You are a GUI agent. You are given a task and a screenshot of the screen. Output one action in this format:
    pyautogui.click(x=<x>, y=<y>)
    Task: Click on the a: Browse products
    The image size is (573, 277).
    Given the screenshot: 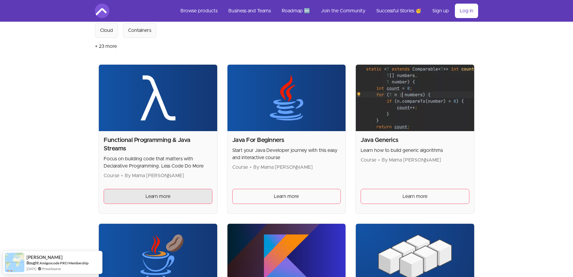 What is the action you would take?
    pyautogui.click(x=199, y=11)
    